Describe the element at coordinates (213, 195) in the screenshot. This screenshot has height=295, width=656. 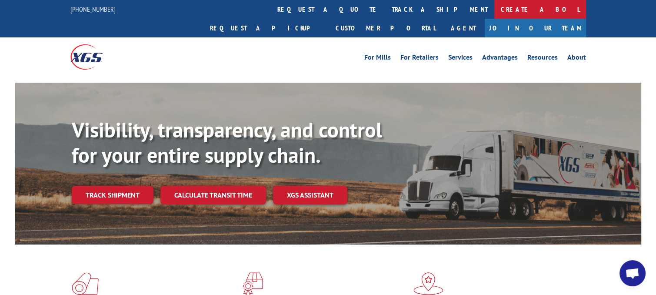
I see `a: Calculate transit time` at that location.